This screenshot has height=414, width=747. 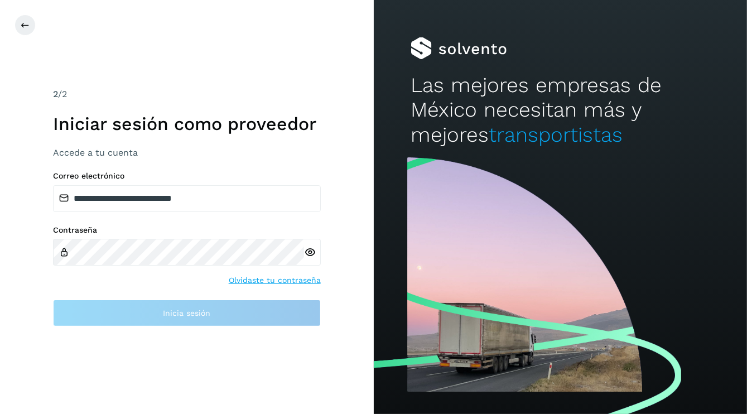 What do you see at coordinates (187, 152) in the screenshot?
I see `h3: Accede a tu cuenta` at bounding box center [187, 152].